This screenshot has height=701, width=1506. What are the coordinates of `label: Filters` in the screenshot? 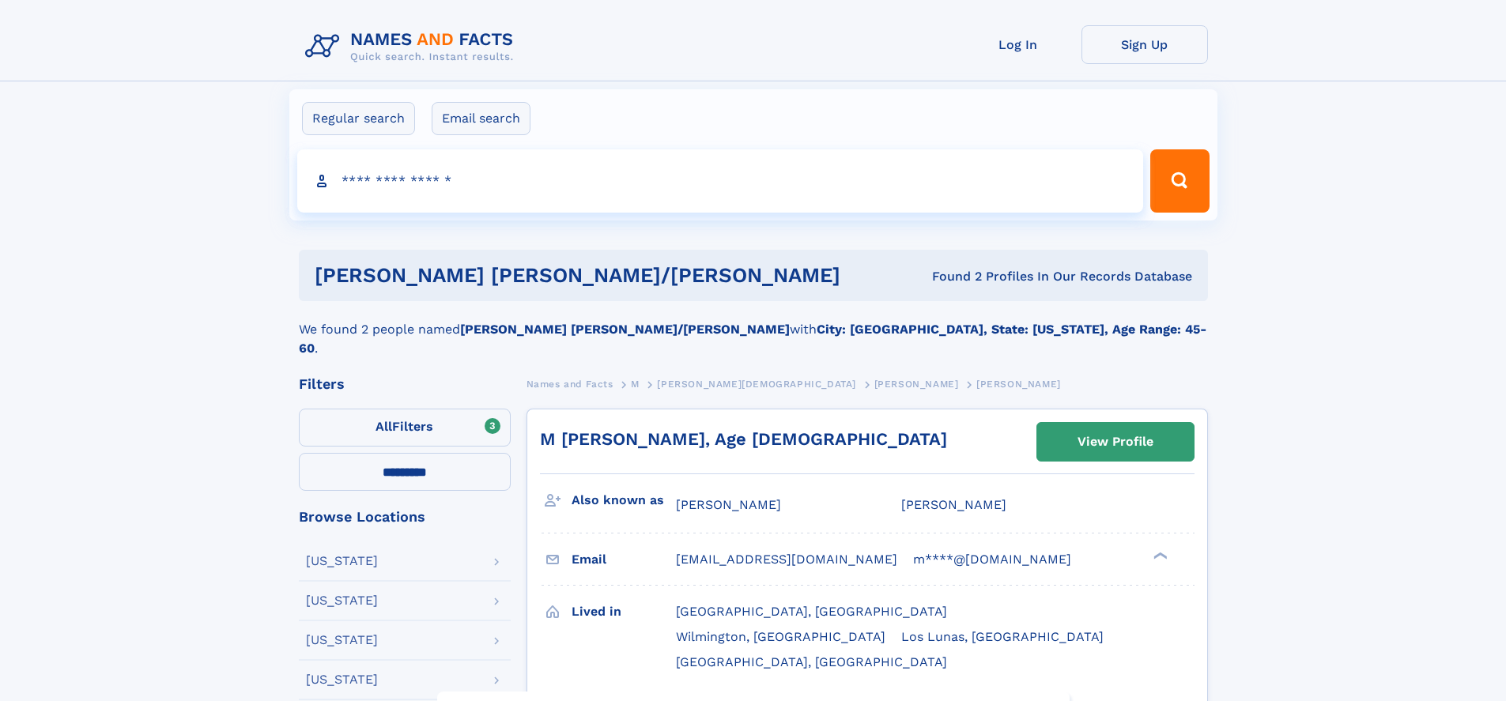 It's located at (405, 428).